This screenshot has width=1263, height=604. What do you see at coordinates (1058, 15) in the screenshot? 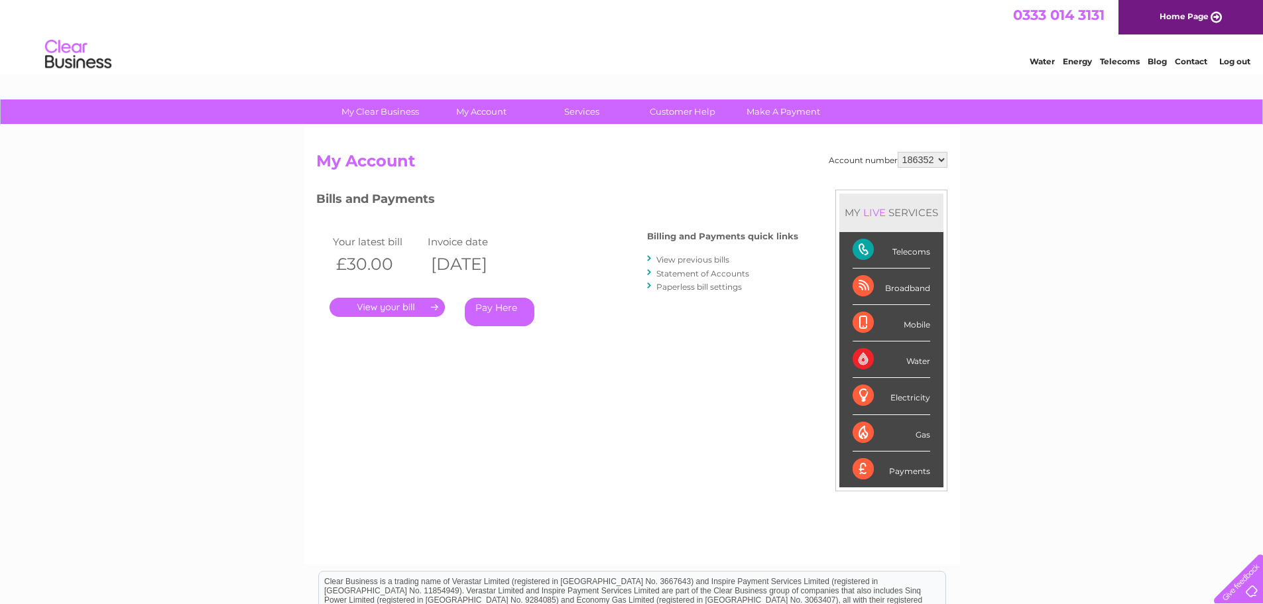
I see `span: 0333 014 3131` at bounding box center [1058, 15].